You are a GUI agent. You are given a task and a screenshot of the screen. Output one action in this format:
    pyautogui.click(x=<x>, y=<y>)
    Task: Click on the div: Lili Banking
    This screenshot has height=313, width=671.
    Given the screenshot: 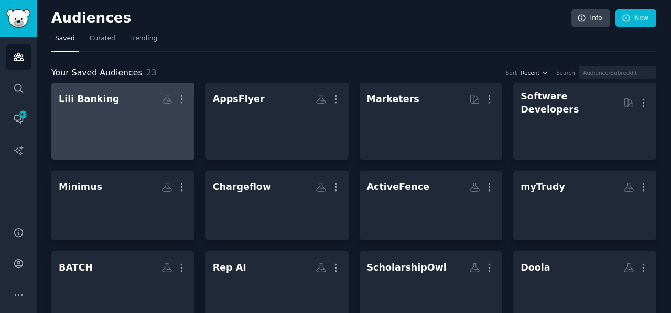 What is the action you would take?
    pyautogui.click(x=89, y=99)
    